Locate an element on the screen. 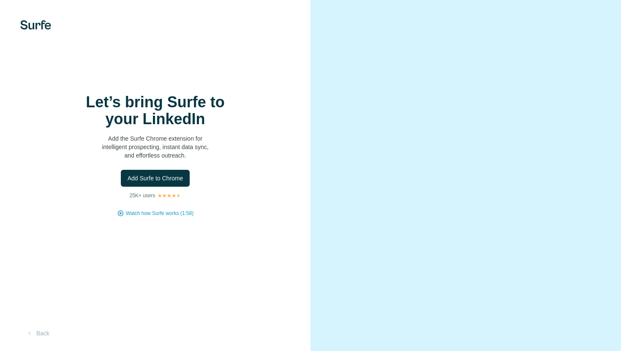  button: Add Surfe to Chrome is located at coordinates (155, 178).